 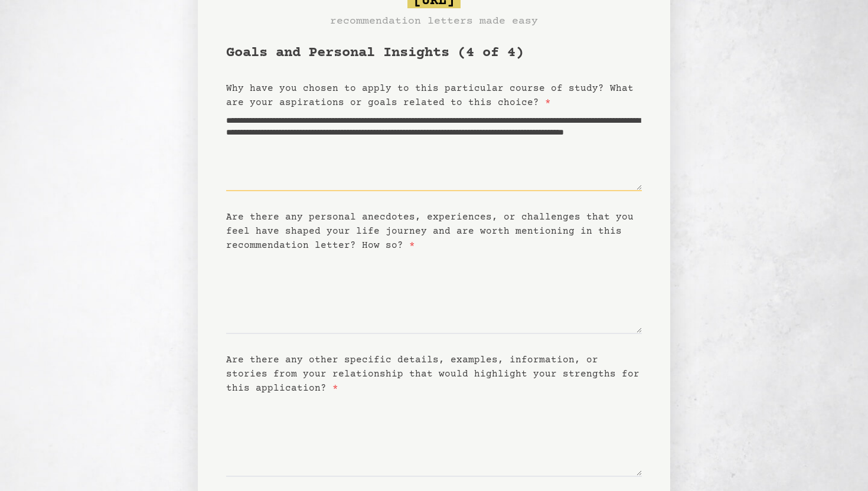 I want to click on label: Are there any personal anecdotes, experiences, or challenges that you feel have shaped your life ..., so click(x=430, y=231).